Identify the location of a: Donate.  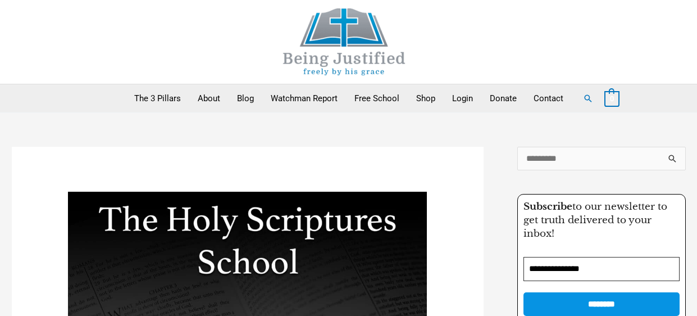
(503, 98).